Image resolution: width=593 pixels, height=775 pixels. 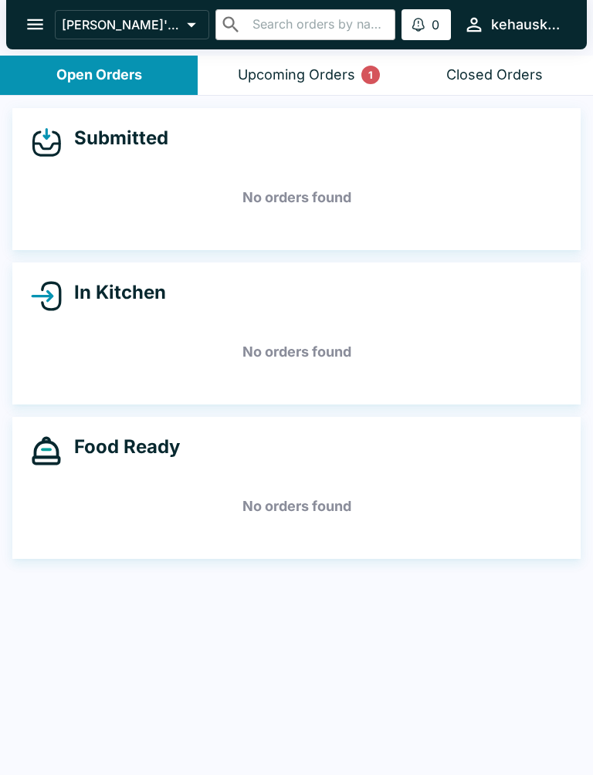 What do you see at coordinates (99, 75) in the screenshot?
I see `div: Open Orders` at bounding box center [99, 75].